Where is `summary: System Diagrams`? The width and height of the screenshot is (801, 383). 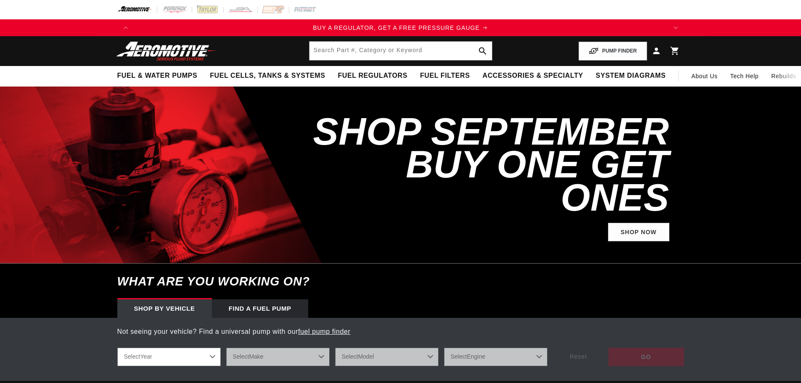 summary: System Diagrams is located at coordinates (631, 76).